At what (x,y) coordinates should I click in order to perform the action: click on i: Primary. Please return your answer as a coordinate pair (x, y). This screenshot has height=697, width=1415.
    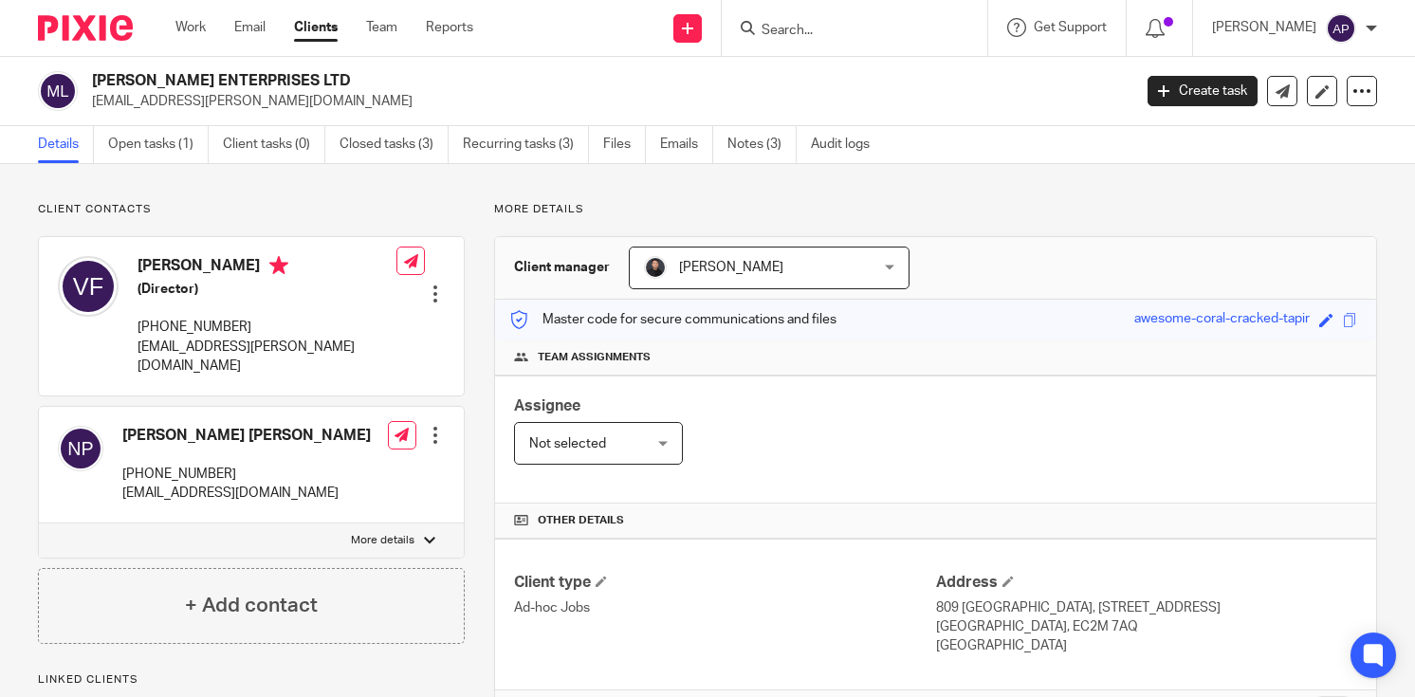
    Looking at the image, I should click on (279, 266).